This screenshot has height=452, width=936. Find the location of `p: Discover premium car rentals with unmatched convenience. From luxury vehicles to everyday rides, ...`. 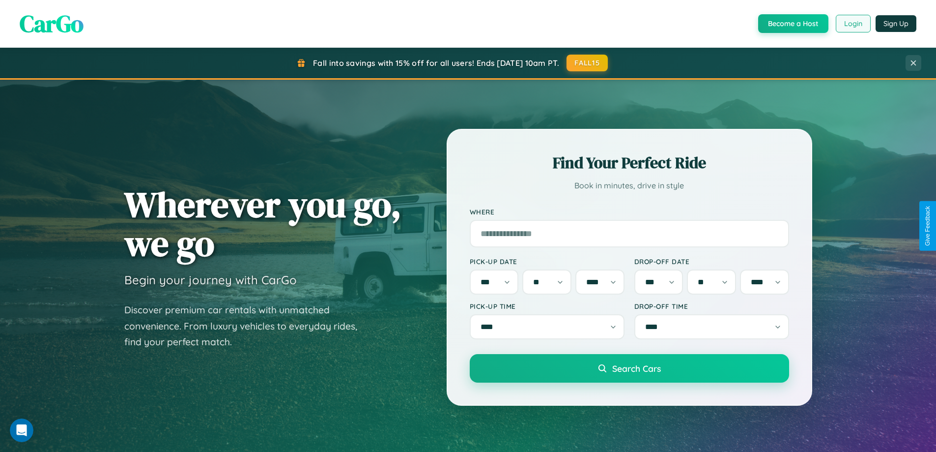

p: Discover premium car rentals with unmatched convenience. From luxury vehicles to everyday rides, ... is located at coordinates (247, 326).